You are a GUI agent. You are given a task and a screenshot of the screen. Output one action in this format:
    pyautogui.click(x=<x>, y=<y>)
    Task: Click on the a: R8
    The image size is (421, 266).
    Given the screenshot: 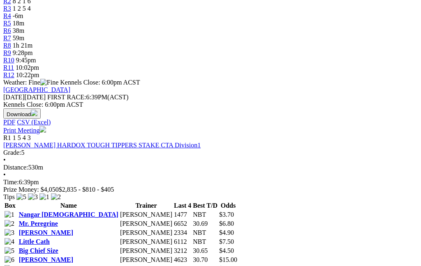 What is the action you would take?
    pyautogui.click(x=7, y=45)
    